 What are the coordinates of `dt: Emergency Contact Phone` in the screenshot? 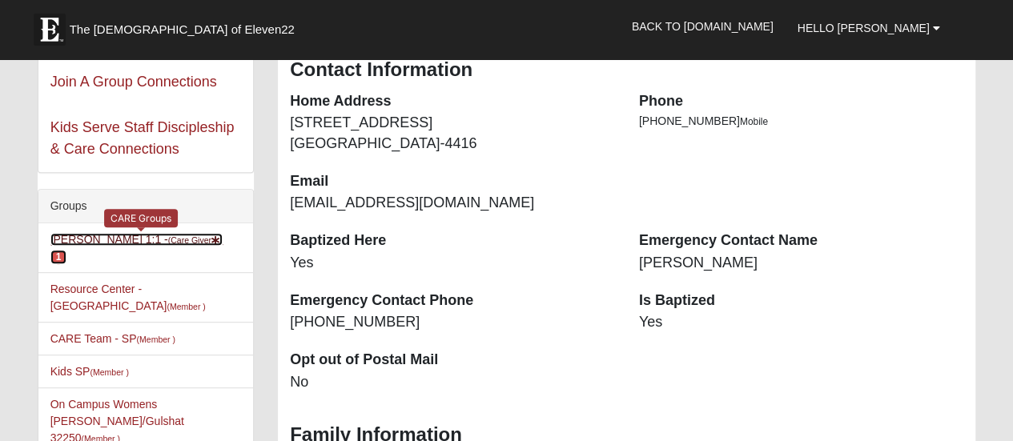 It's located at (453, 301).